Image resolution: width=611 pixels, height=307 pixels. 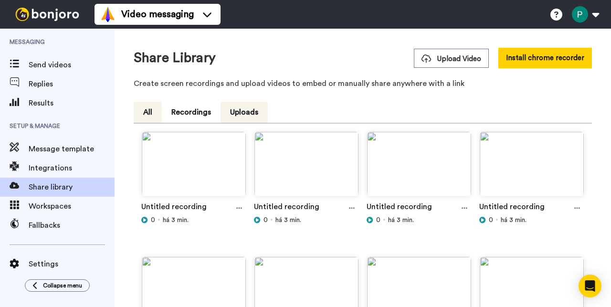 I want to click on button: Uploads, so click(x=244, y=112).